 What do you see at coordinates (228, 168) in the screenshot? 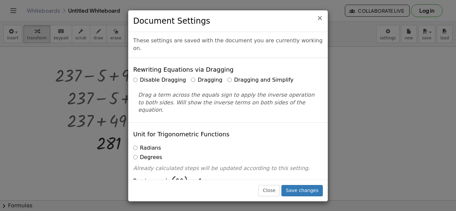
I see `p: Already calculated steps will be updated according to this setting.` at bounding box center [228, 168].